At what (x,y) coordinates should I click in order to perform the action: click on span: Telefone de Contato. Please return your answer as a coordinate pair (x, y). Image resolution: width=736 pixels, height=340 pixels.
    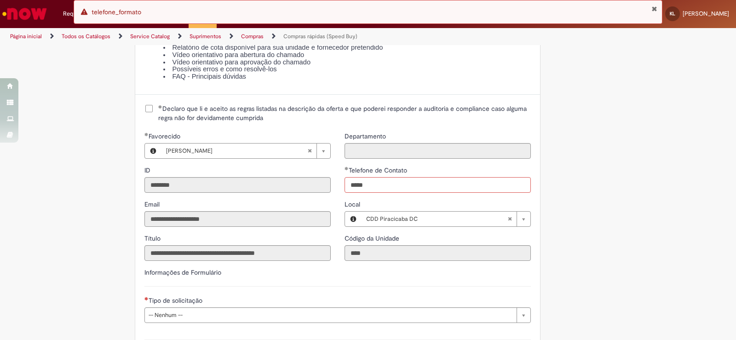
    Looking at the image, I should click on (378, 170).